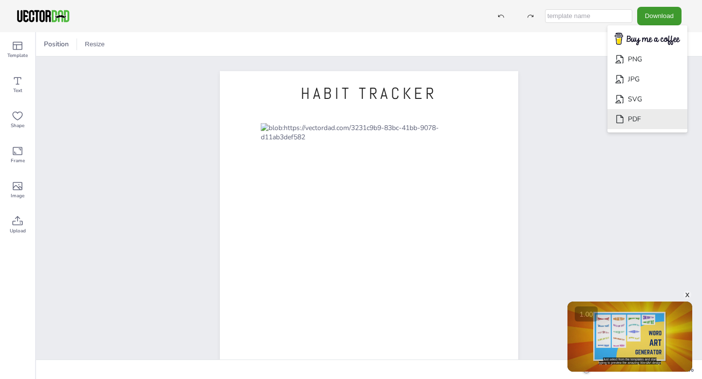 Image resolution: width=702 pixels, height=379 pixels. Describe the element at coordinates (647, 79) in the screenshot. I see `li: JPG` at that location.